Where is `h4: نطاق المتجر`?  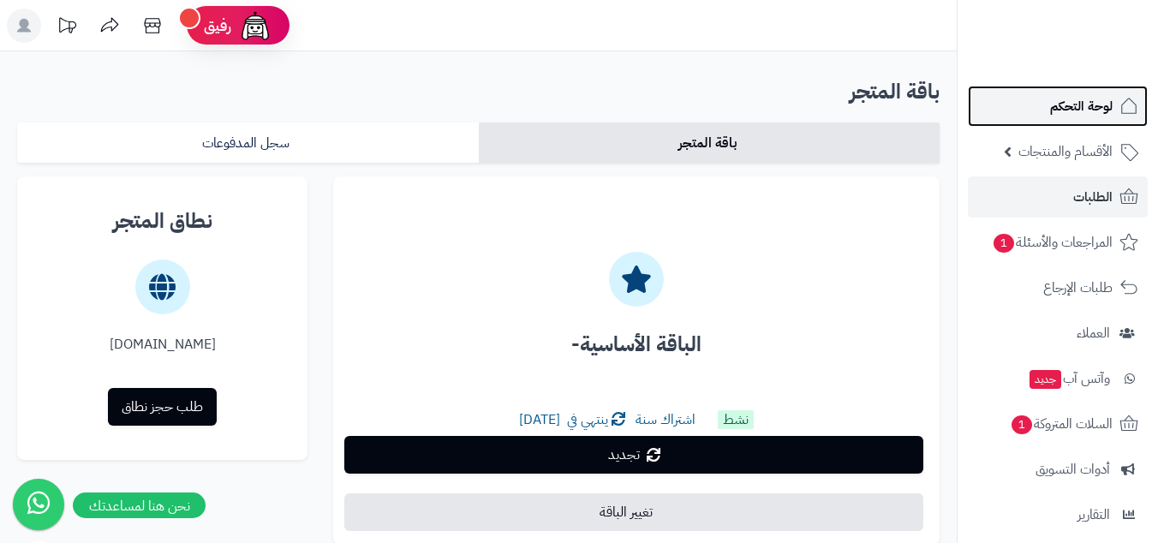 h4: نطاق المتجر is located at coordinates (162, 221).